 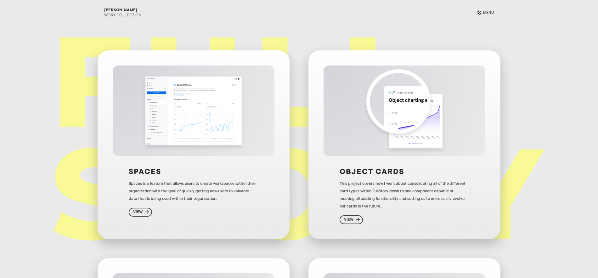 What do you see at coordinates (486, 13) in the screenshot?
I see `a: Menu` at bounding box center [486, 13].